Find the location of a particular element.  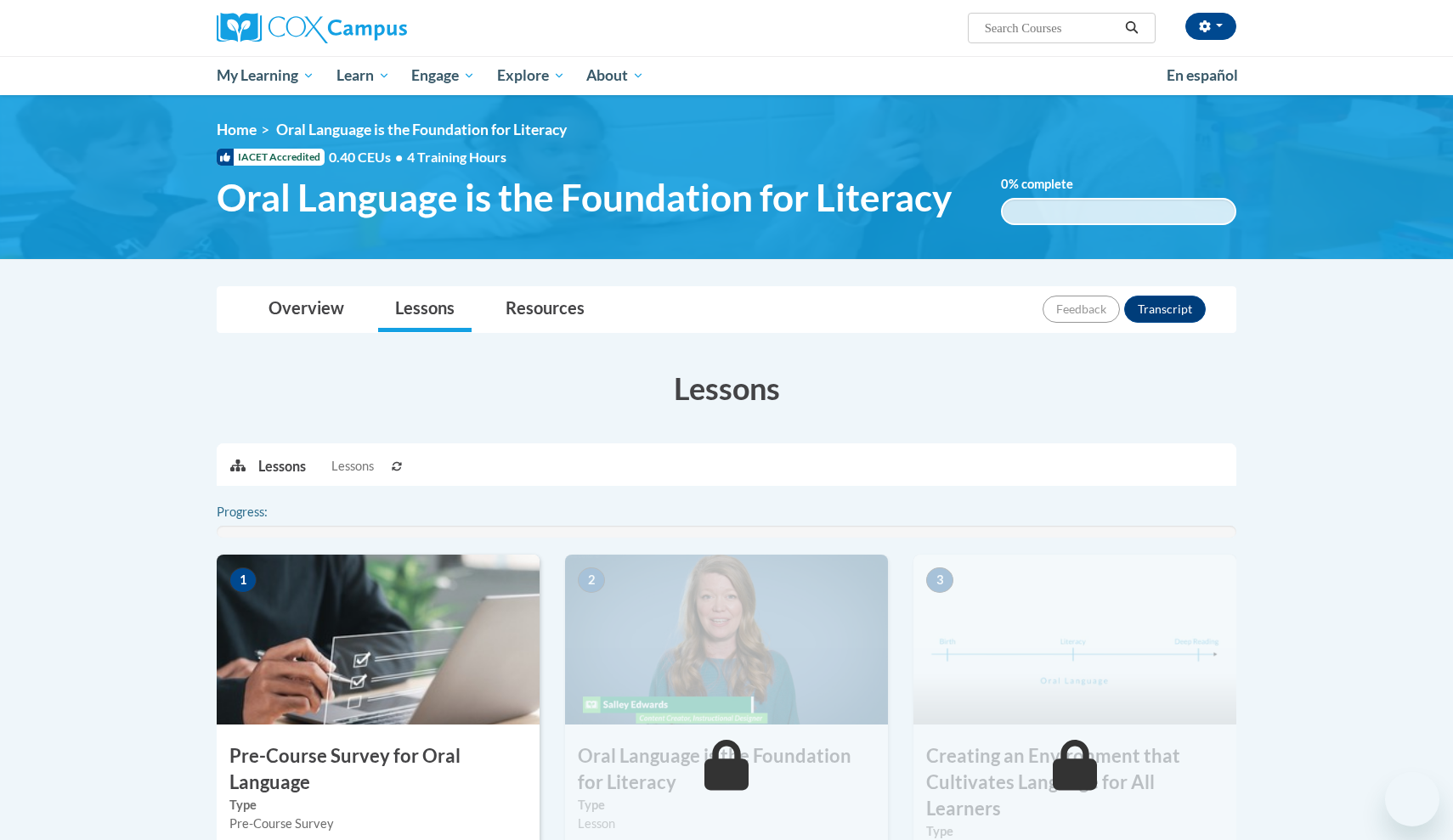

div: Main menu is located at coordinates (726, 76).